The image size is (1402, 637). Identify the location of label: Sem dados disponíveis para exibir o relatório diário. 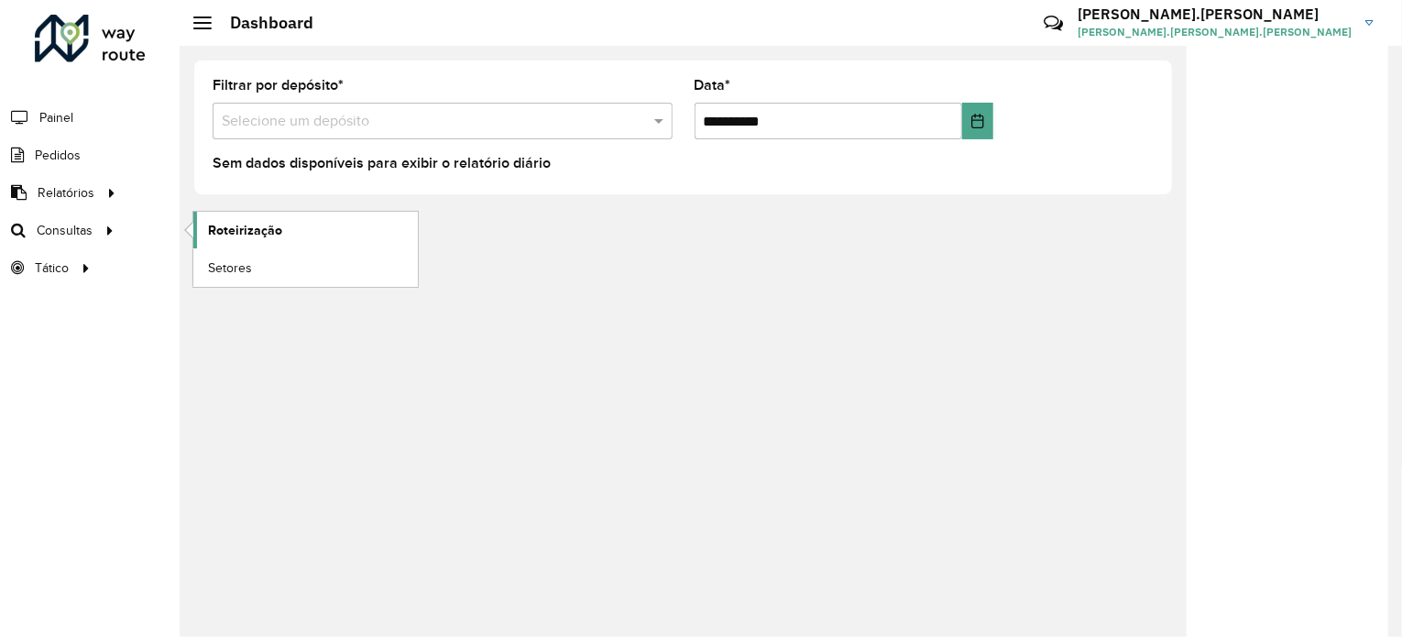
(381, 163).